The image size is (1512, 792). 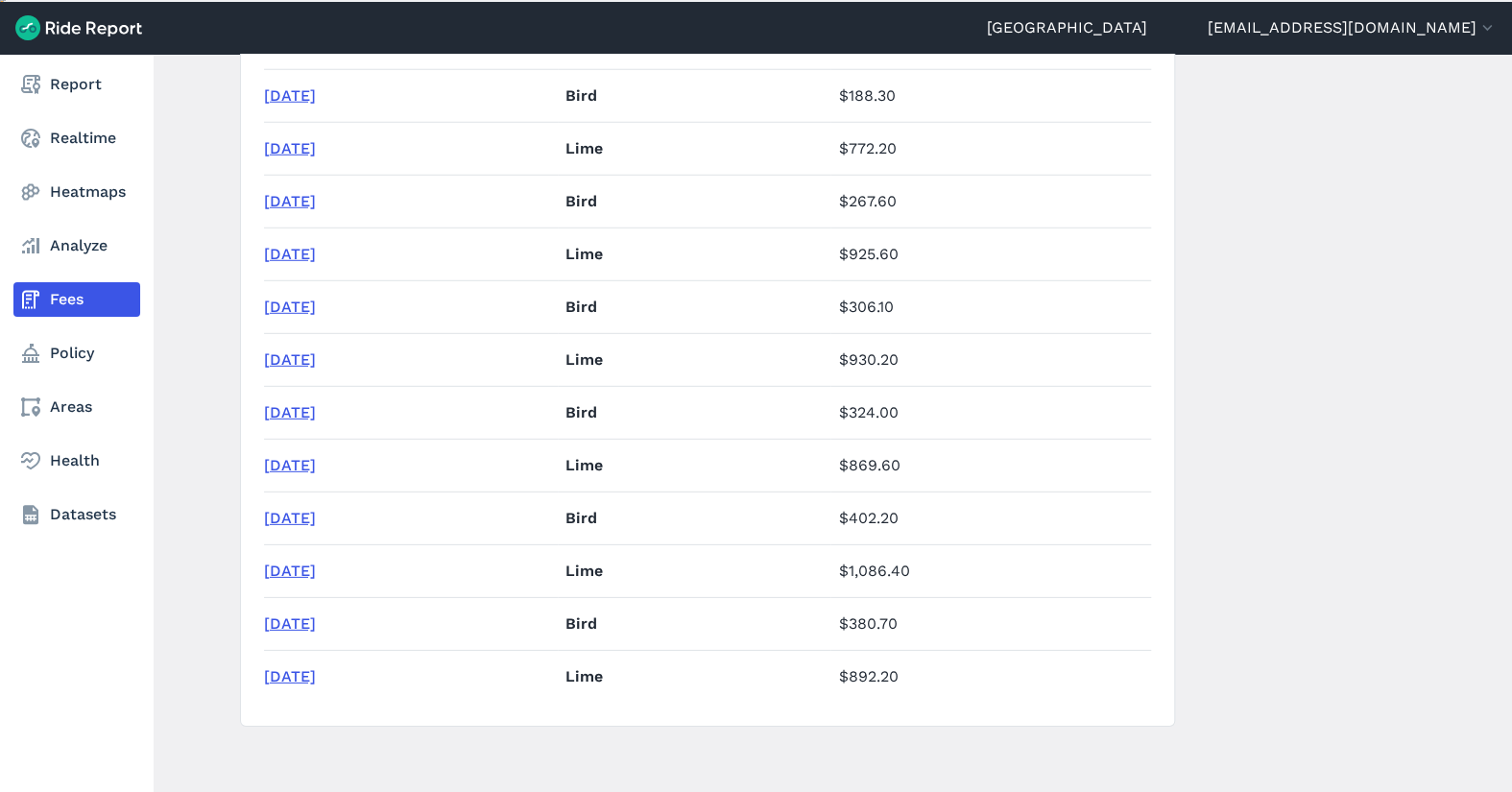 What do you see at coordinates (990, 253) in the screenshot?
I see `td: $925.60` at bounding box center [990, 253].